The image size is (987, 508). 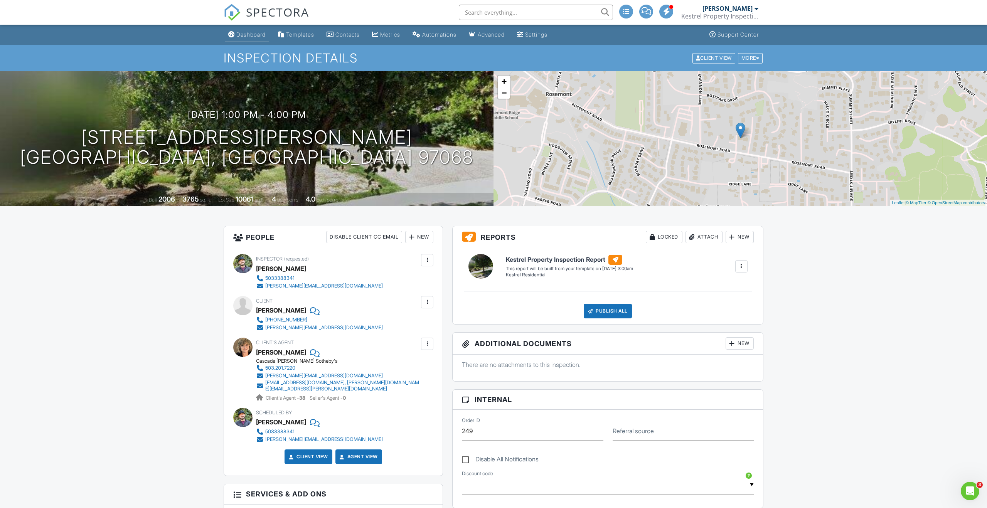 I want to click on h3: Reports, so click(x=607, y=237).